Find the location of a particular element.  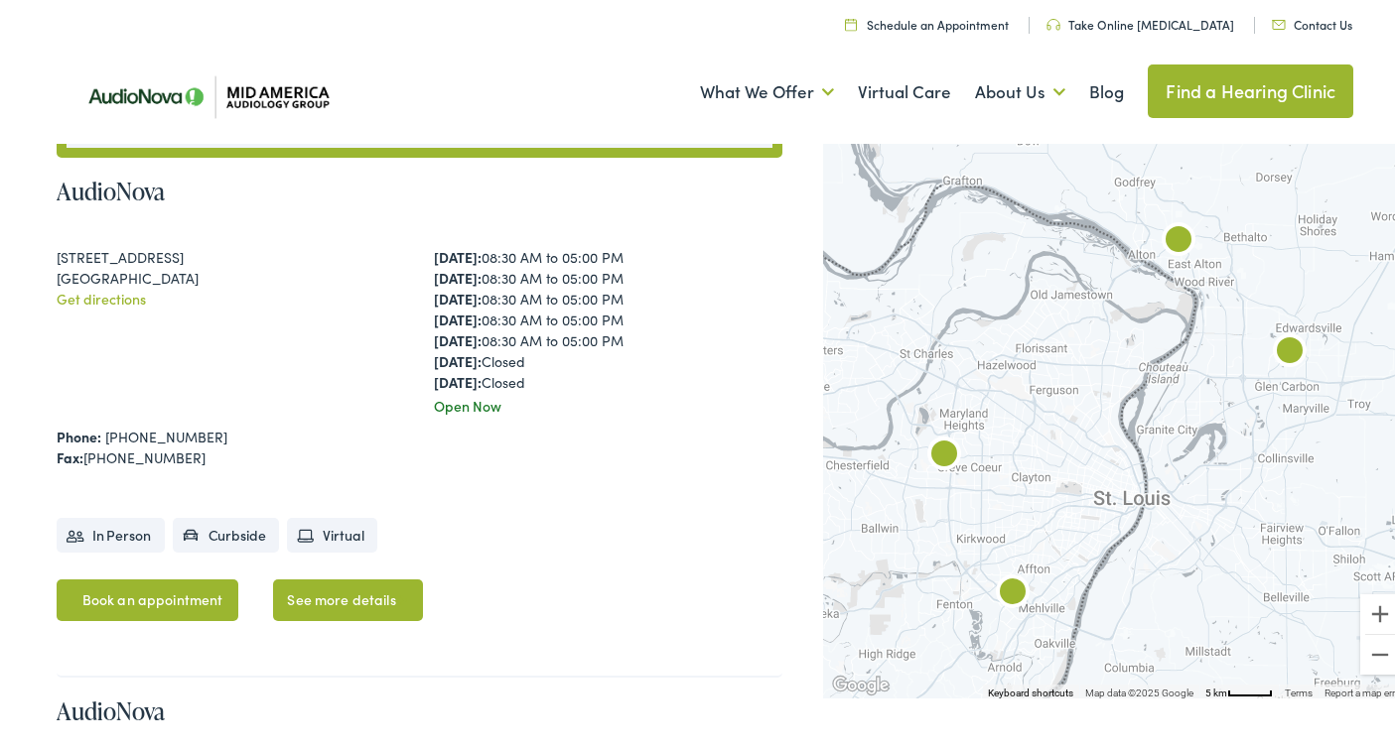

span: 5 km is located at coordinates (1216, 689).